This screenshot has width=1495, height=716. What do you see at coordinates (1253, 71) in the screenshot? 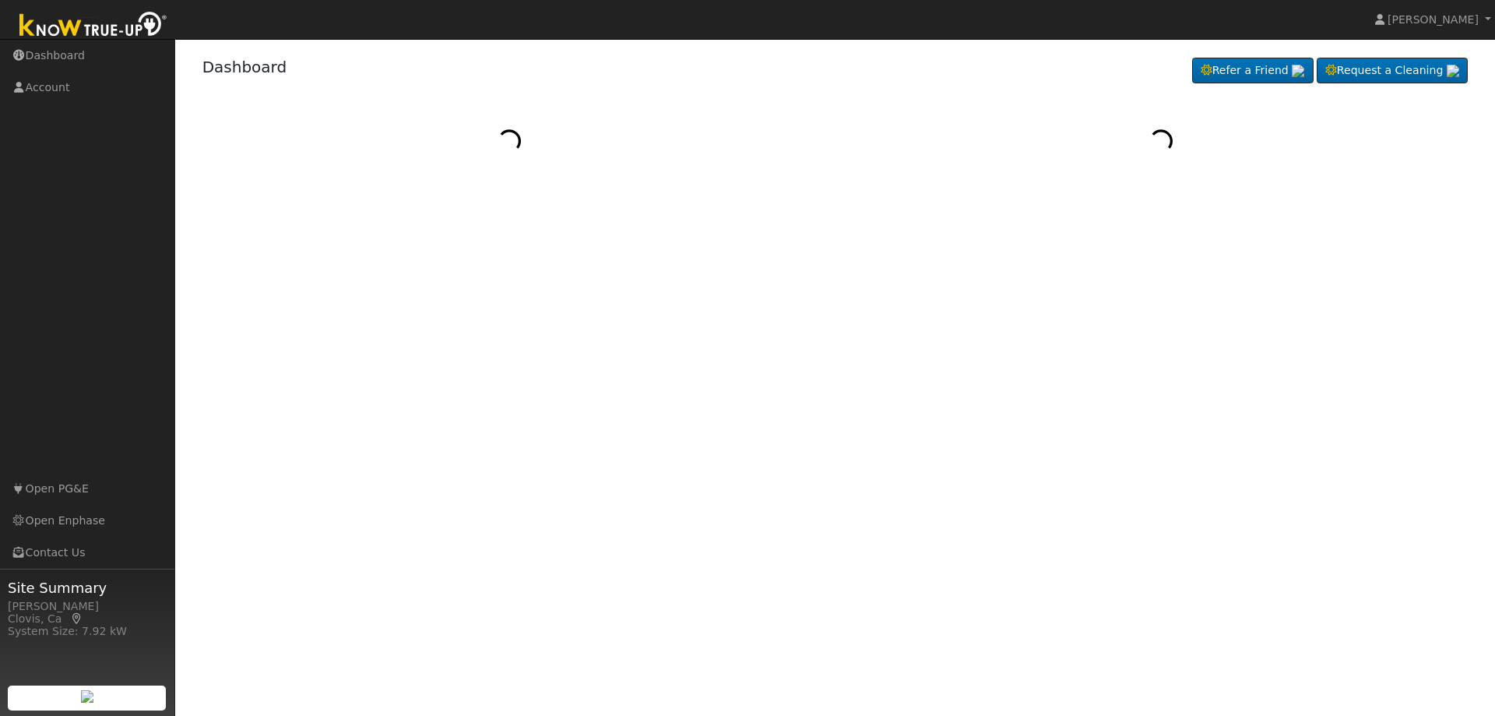
I see `a: Refer a Friend` at bounding box center [1253, 71].